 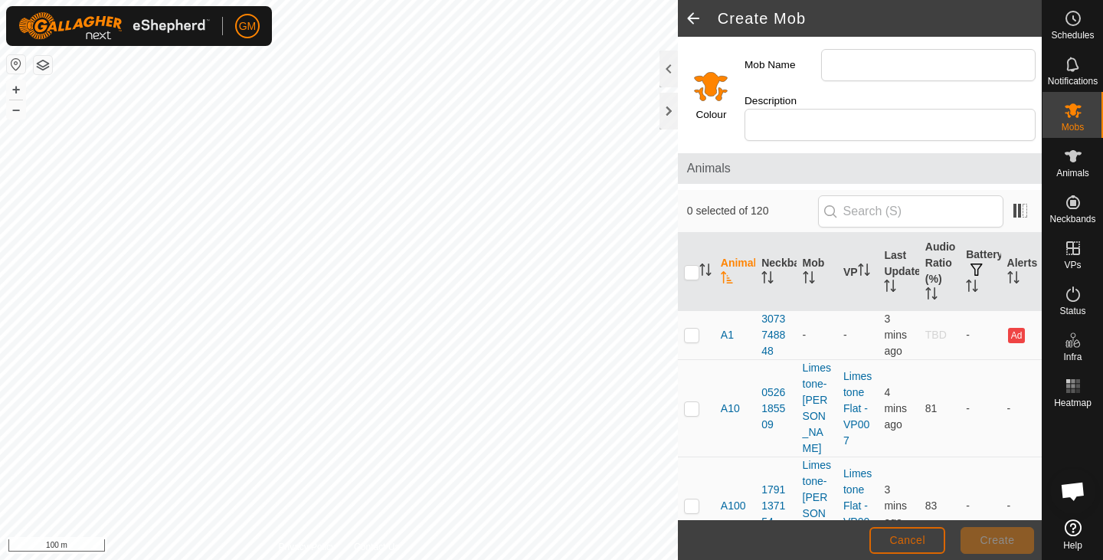 What do you see at coordinates (980, 272) in the screenshot?
I see `th: Battery` at bounding box center [980, 272].